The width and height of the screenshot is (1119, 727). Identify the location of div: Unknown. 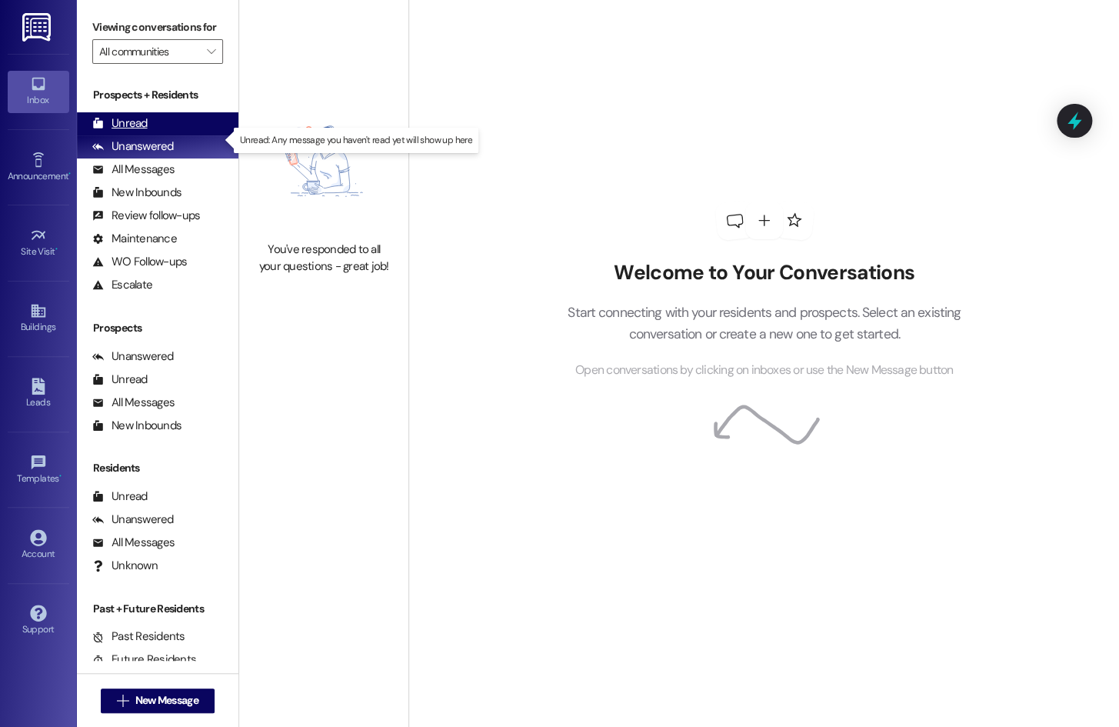
(125, 565).